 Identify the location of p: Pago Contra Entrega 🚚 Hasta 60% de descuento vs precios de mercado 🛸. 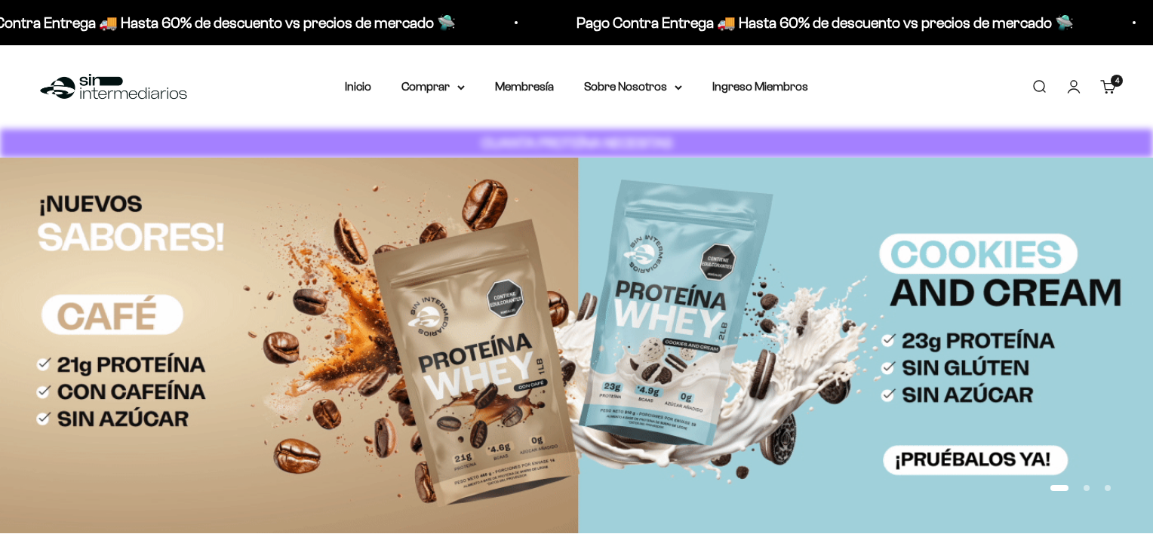
(825, 23).